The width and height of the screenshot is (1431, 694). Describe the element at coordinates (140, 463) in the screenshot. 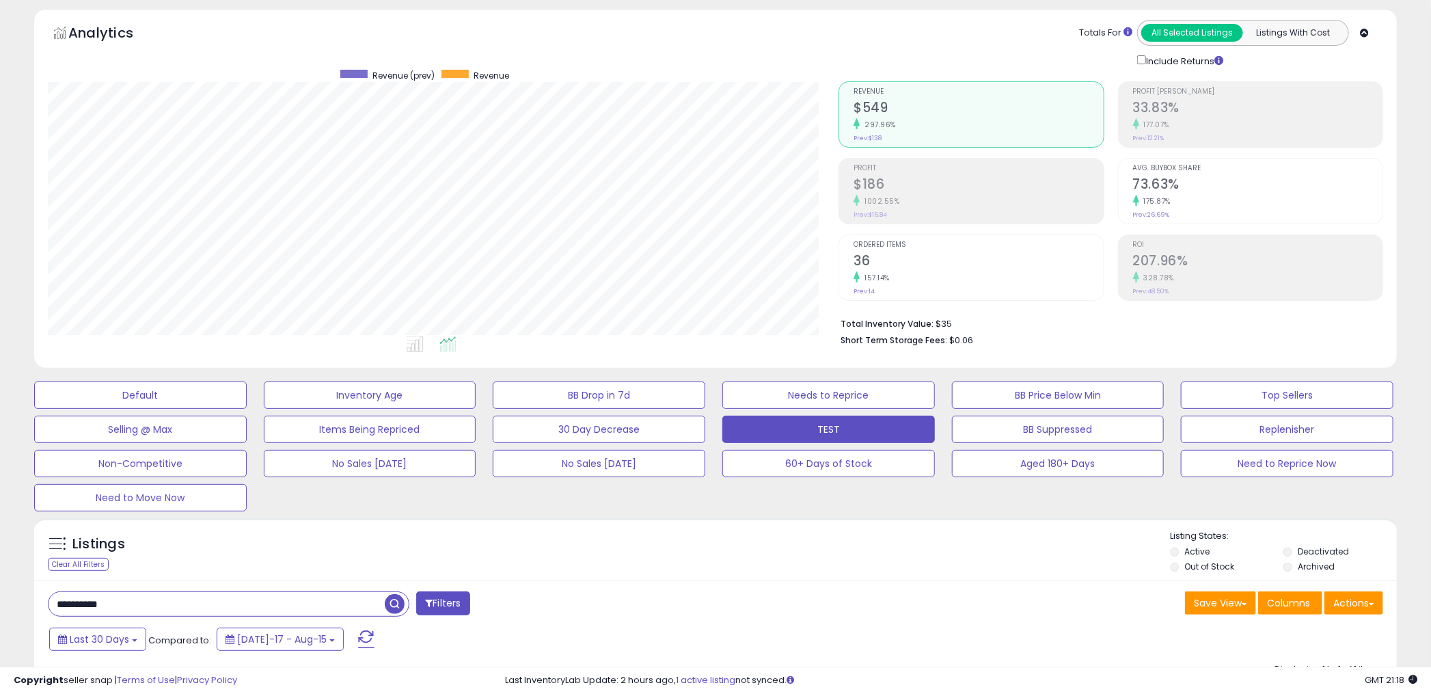

I see `button: Non-Competitive` at that location.